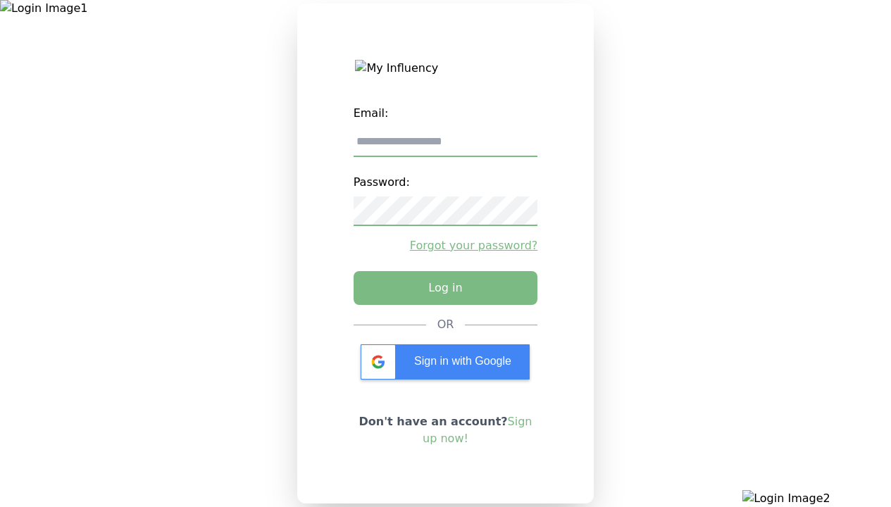  What do you see at coordinates (446, 288) in the screenshot?
I see `button: Log in` at bounding box center [446, 288].